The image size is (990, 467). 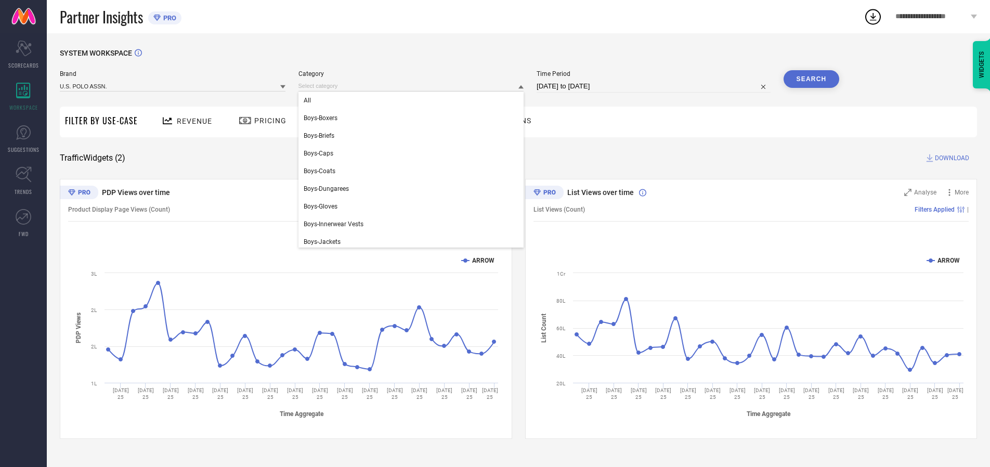 I want to click on tspan: List Count, so click(x=544, y=328).